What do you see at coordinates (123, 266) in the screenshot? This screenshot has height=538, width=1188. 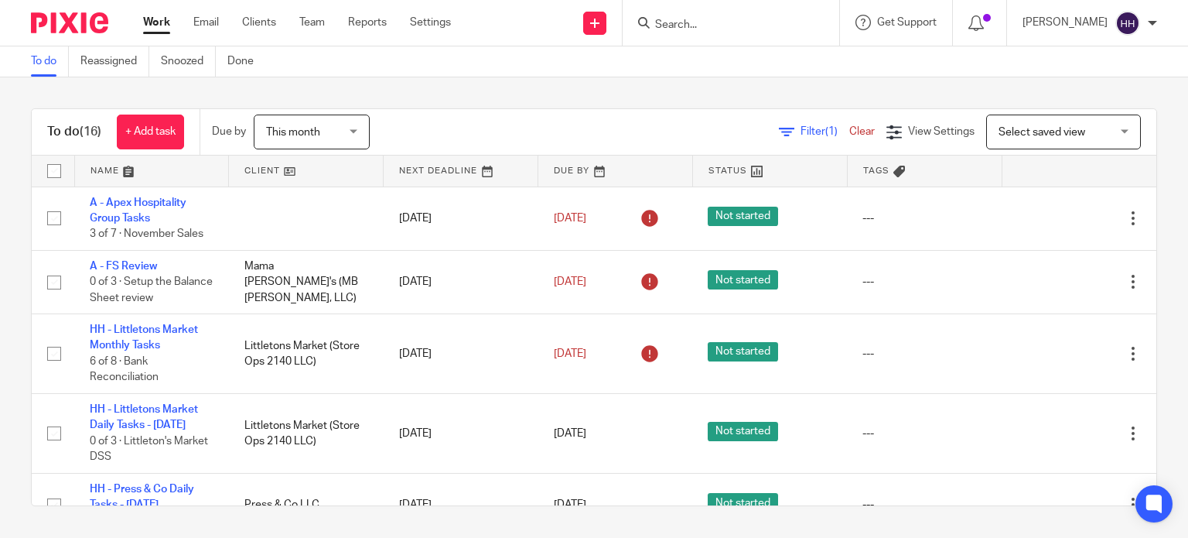 I see `a: A - FS Review` at bounding box center [123, 266].